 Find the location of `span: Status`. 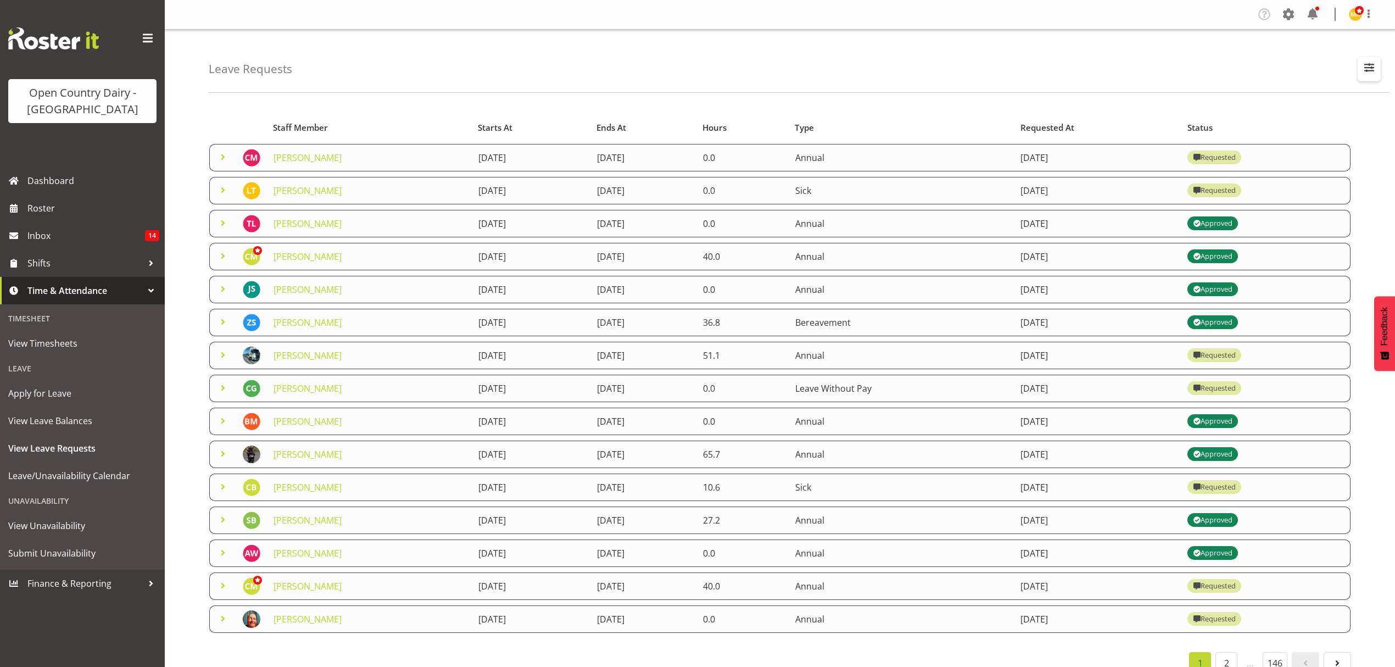

span: Status is located at coordinates (1200, 127).